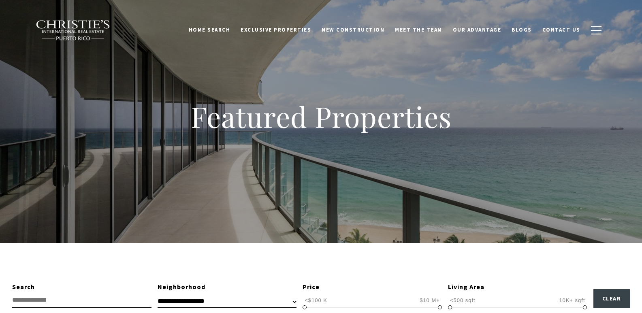  What do you see at coordinates (82, 287) in the screenshot?
I see `div: Search` at bounding box center [82, 287].